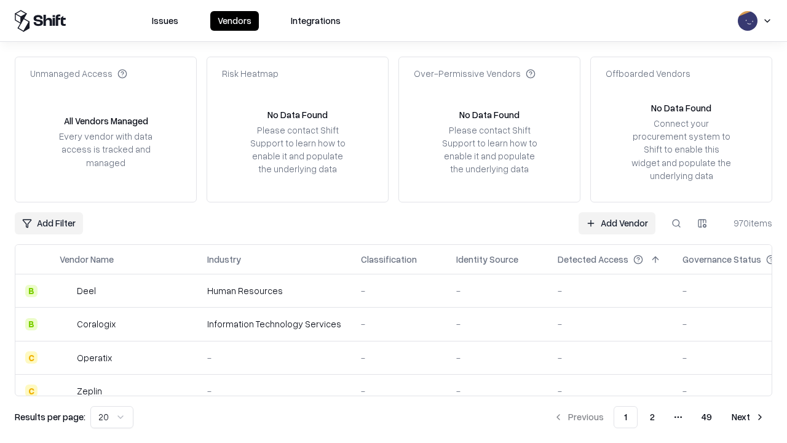  Describe the element at coordinates (86, 290) in the screenshot. I see `div: Deel` at that location.